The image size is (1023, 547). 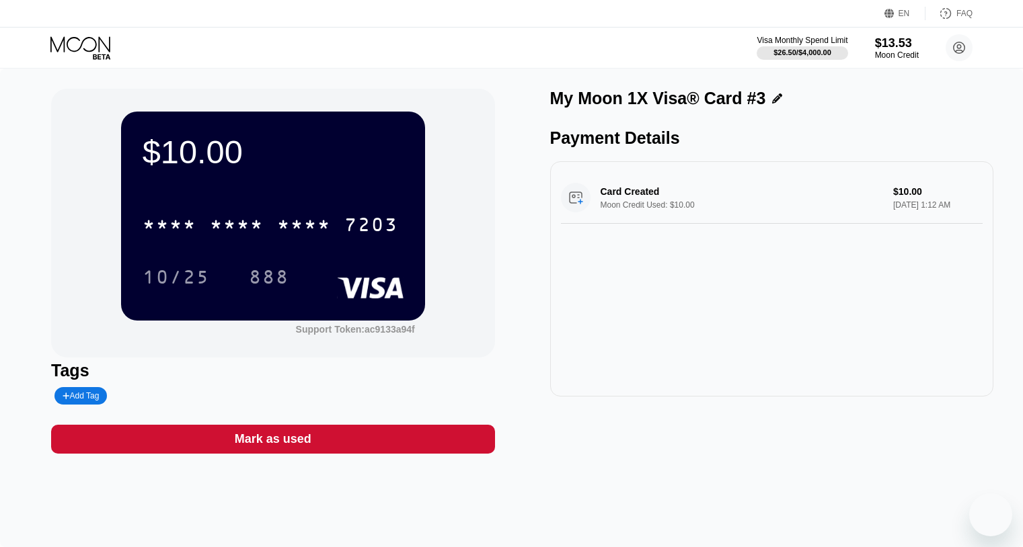 What do you see at coordinates (896, 43) in the screenshot?
I see `div: $13.53` at bounding box center [896, 43].